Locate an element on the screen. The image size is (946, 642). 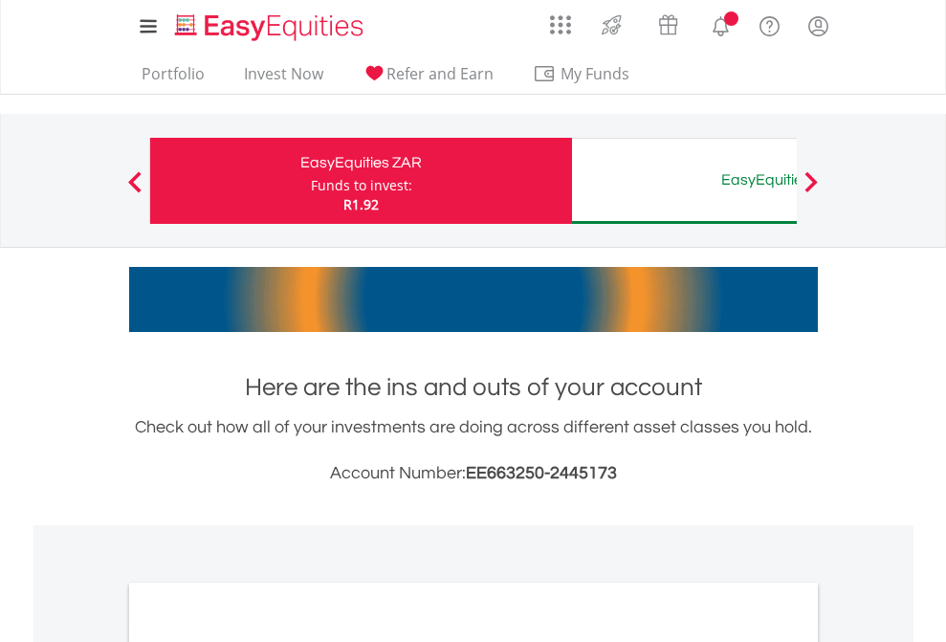
div: Check out how all of your investments are doing across different asset classes you hold. is located at coordinates (473, 450).